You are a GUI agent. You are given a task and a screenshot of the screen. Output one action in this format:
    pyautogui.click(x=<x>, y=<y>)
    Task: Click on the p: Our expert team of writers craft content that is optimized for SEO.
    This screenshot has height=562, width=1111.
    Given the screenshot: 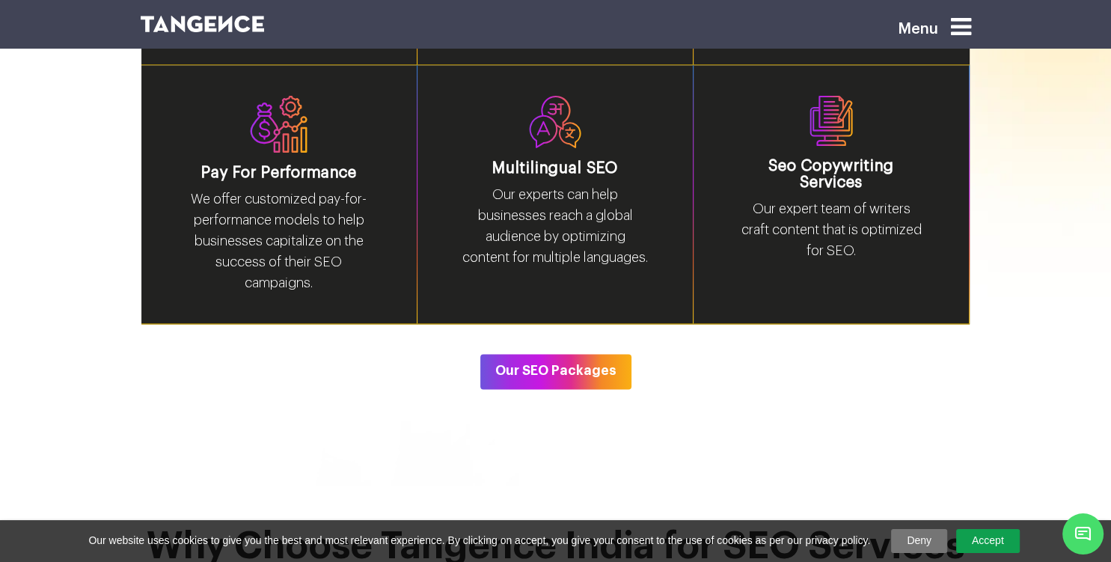 What is the action you would take?
    pyautogui.click(x=831, y=236)
    